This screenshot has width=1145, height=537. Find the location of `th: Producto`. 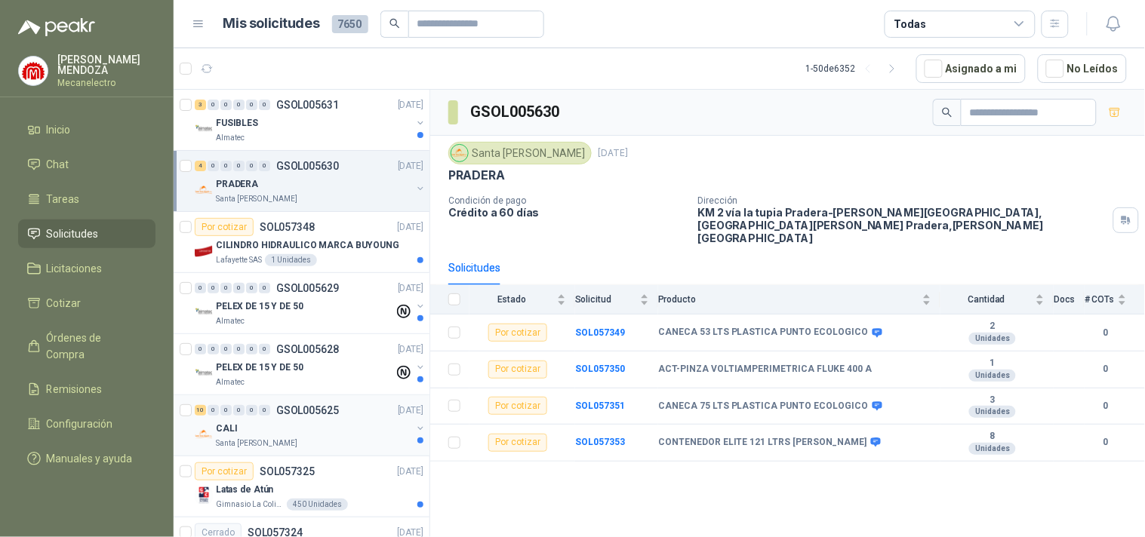

th: Producto is located at coordinates (799, 300).